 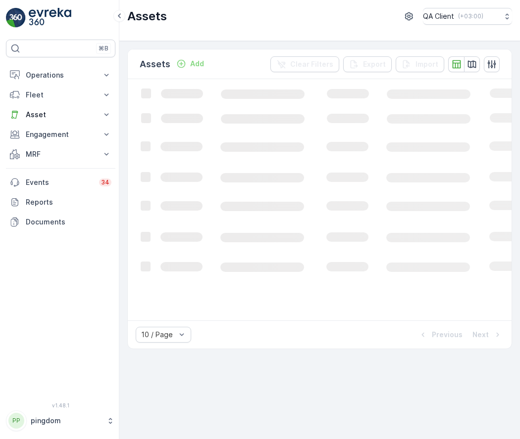 What do you see at coordinates (197, 64) in the screenshot?
I see `p: Add` at bounding box center [197, 64].